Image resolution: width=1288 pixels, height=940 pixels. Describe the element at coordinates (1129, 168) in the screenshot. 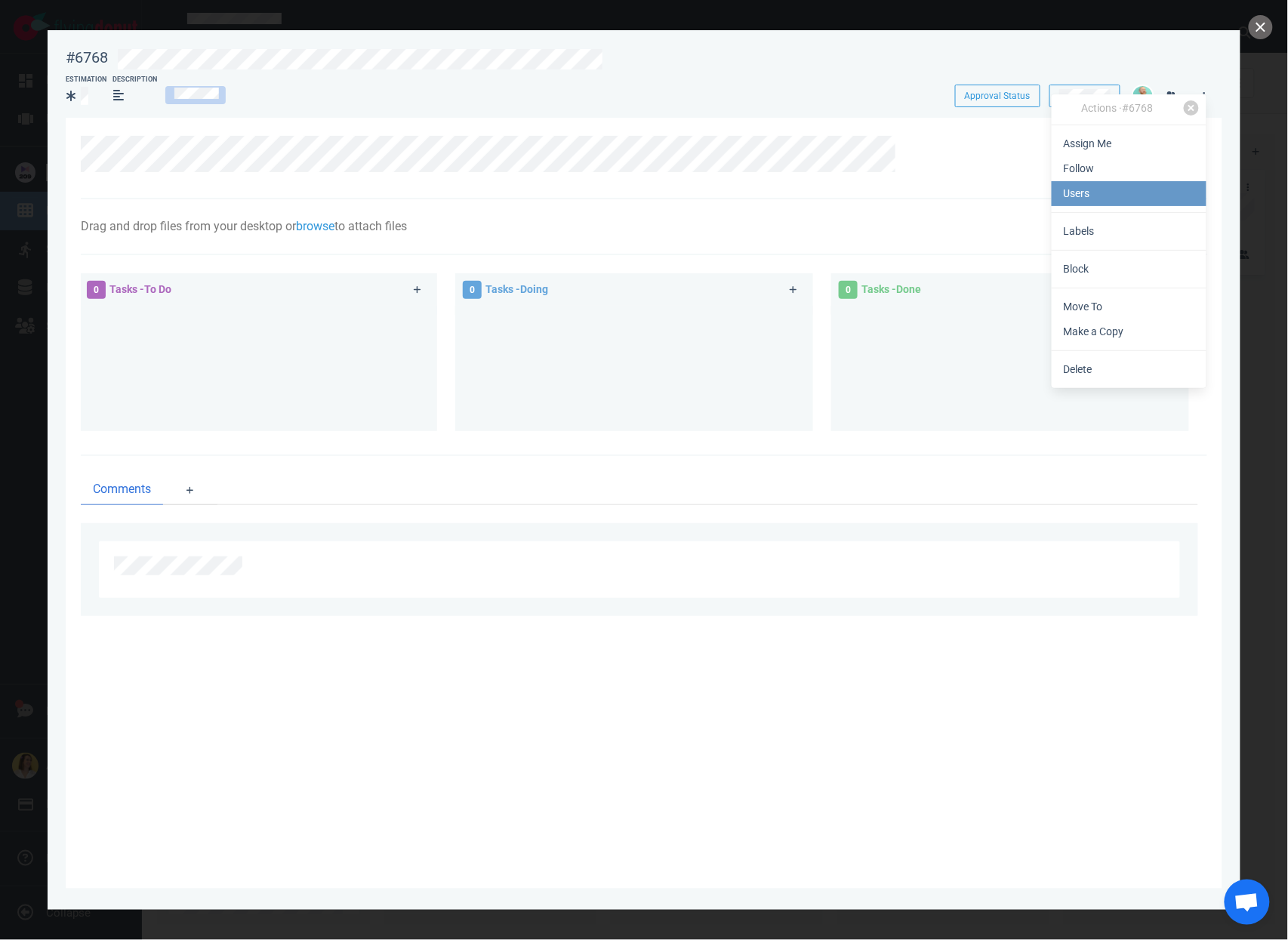

I see `a: Follow` at that location.